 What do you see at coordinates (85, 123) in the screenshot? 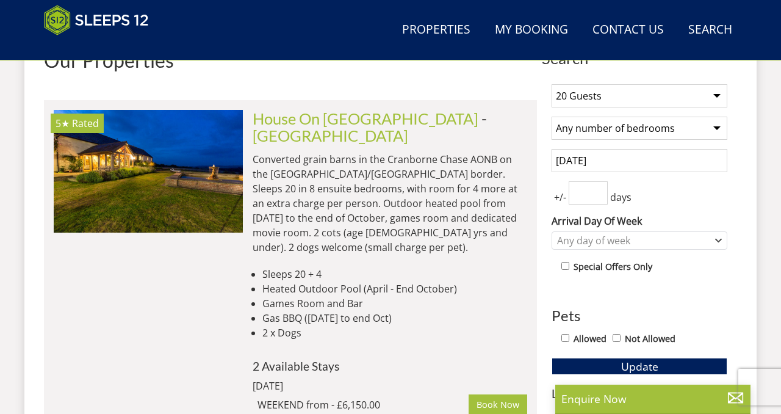
I see `span: Rated` at bounding box center [85, 123].